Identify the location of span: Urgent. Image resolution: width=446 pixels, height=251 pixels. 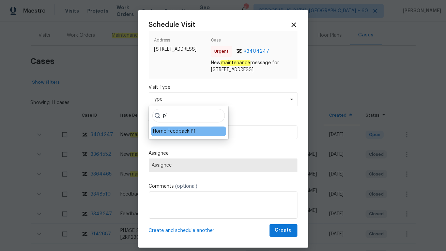
(223, 51).